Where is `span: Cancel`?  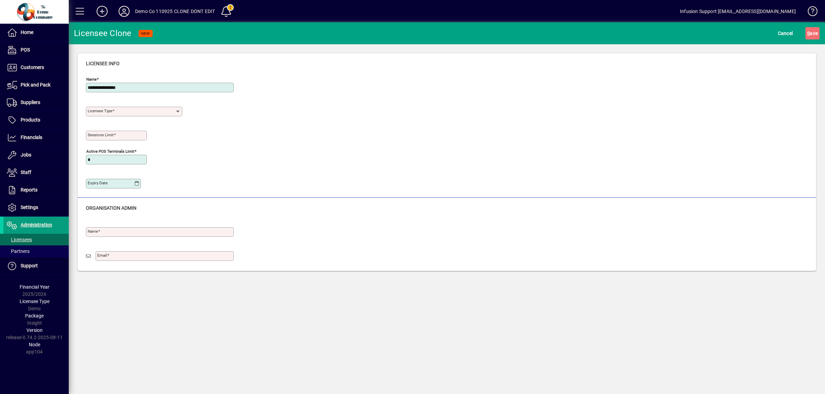
span: Cancel is located at coordinates (785, 33).